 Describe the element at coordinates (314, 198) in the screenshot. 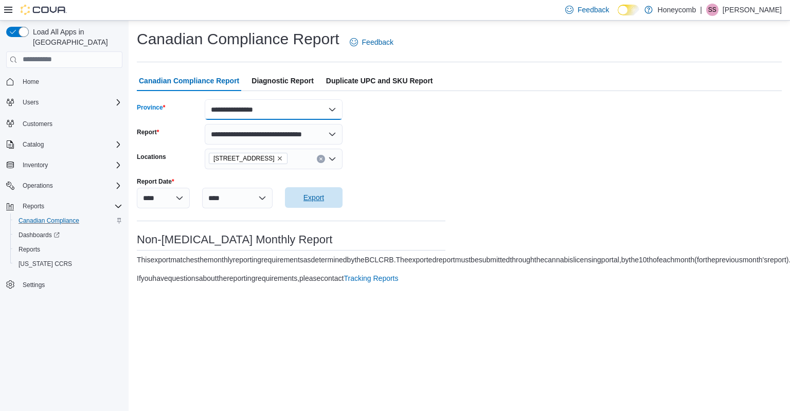

I see `button: Export` at that location.